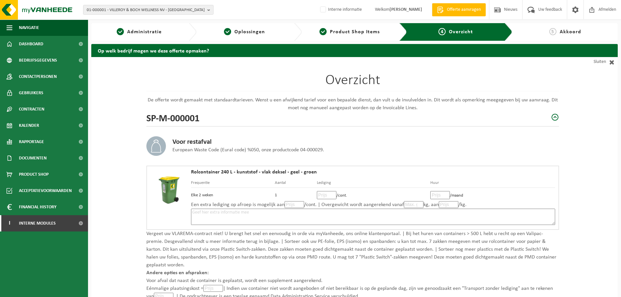  I want to click on a: 4Overzicht, so click(456, 32).